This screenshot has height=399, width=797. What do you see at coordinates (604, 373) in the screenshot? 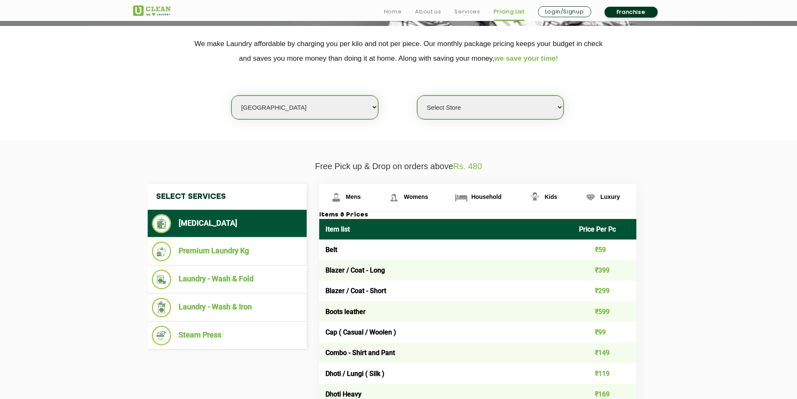
I see `td: ₹119` at bounding box center [604, 373].